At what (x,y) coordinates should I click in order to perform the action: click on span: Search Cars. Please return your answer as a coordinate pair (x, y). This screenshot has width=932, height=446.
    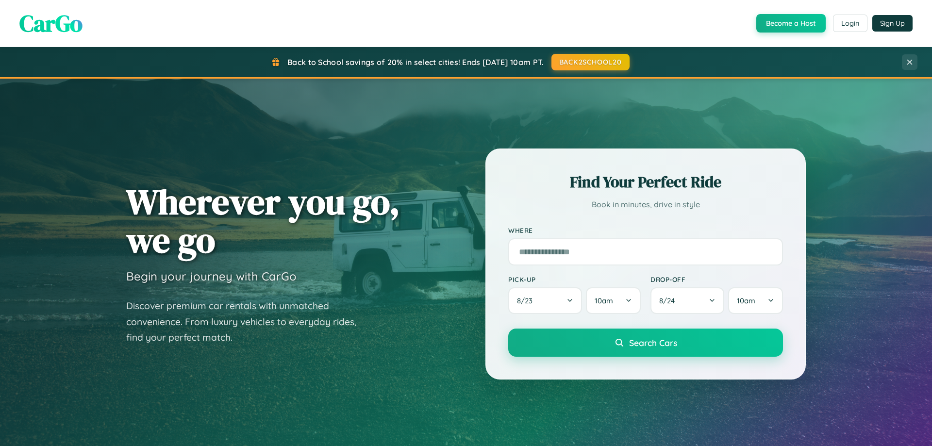
    Looking at the image, I should click on (653, 343).